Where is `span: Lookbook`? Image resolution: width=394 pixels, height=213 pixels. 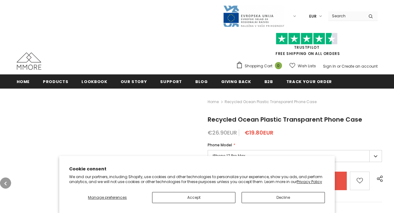 span: Lookbook is located at coordinates (94, 82).